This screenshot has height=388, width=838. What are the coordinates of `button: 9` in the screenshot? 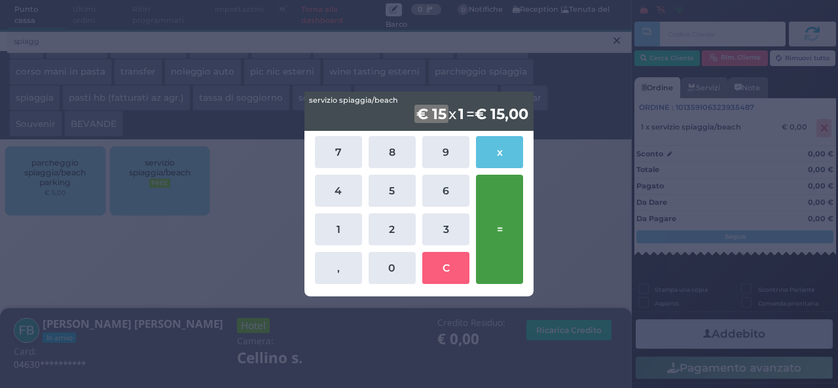 It's located at (446, 152).